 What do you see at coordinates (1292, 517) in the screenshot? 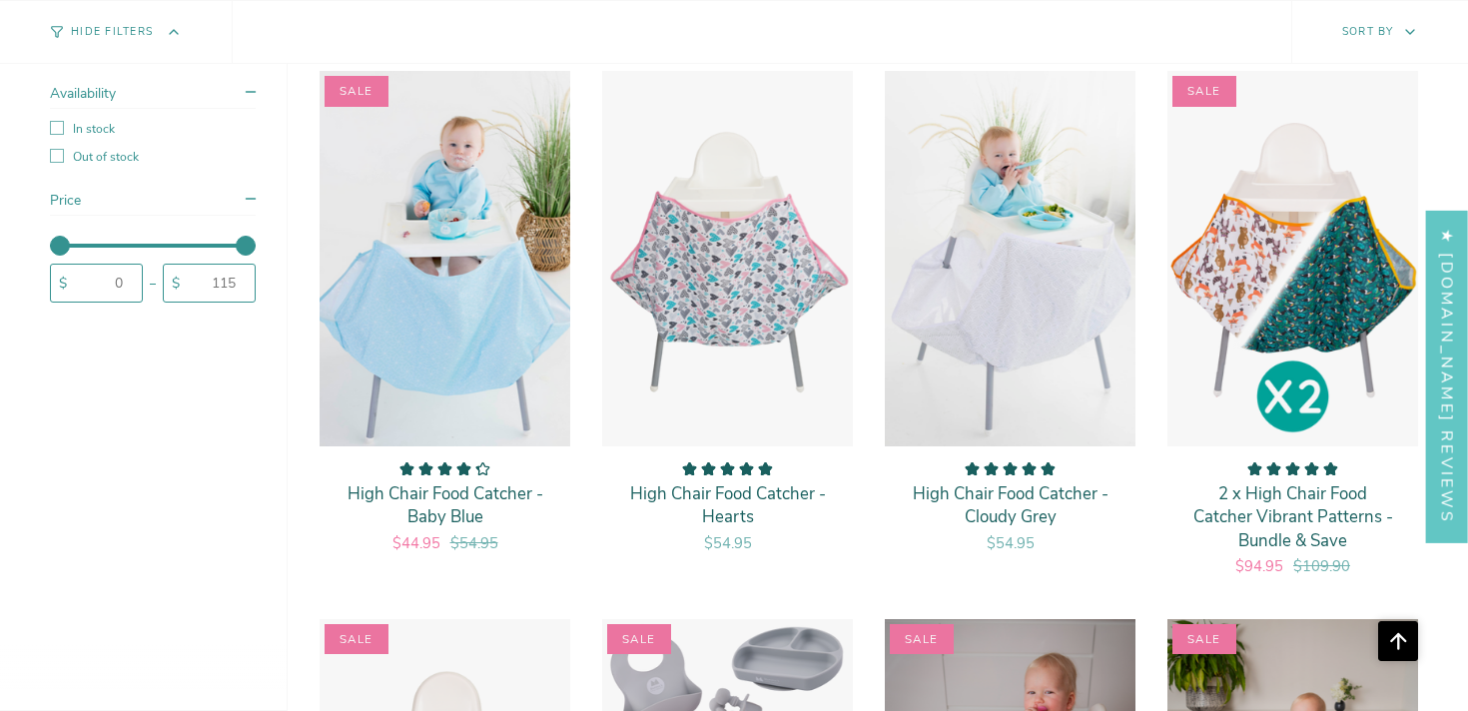
I see `p: 2 x High Chair Food Catcher Vibrant Patterns - Bundle & Save` at bounding box center [1292, 517].